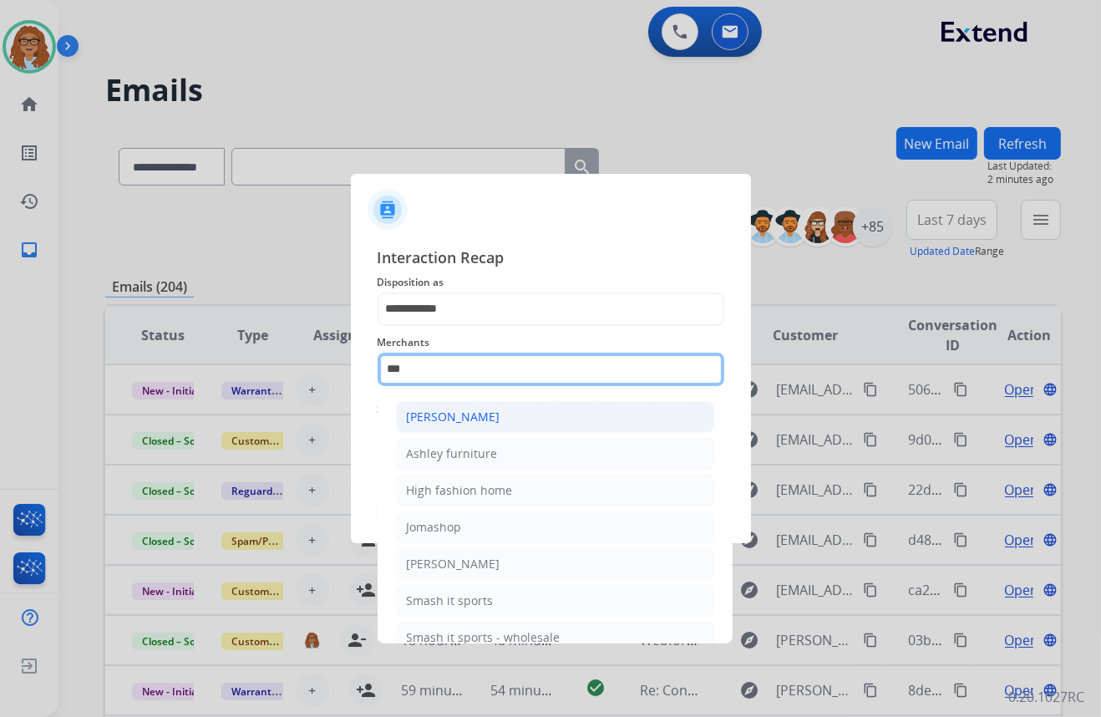  What do you see at coordinates (452, 453) in the screenshot?
I see `div: Ashley furniture` at bounding box center [452, 453].